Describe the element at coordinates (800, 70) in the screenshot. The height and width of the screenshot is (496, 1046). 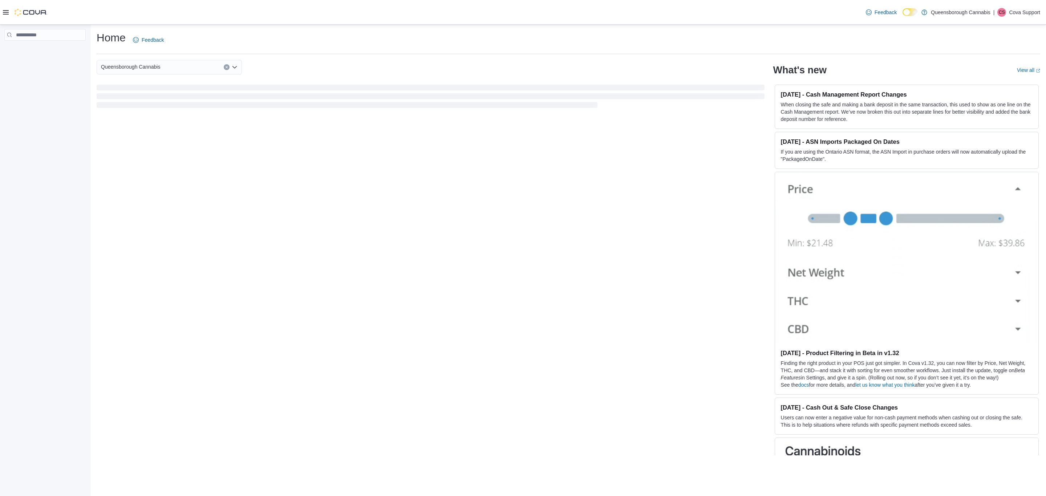
I see `h2: What's new` at that location.